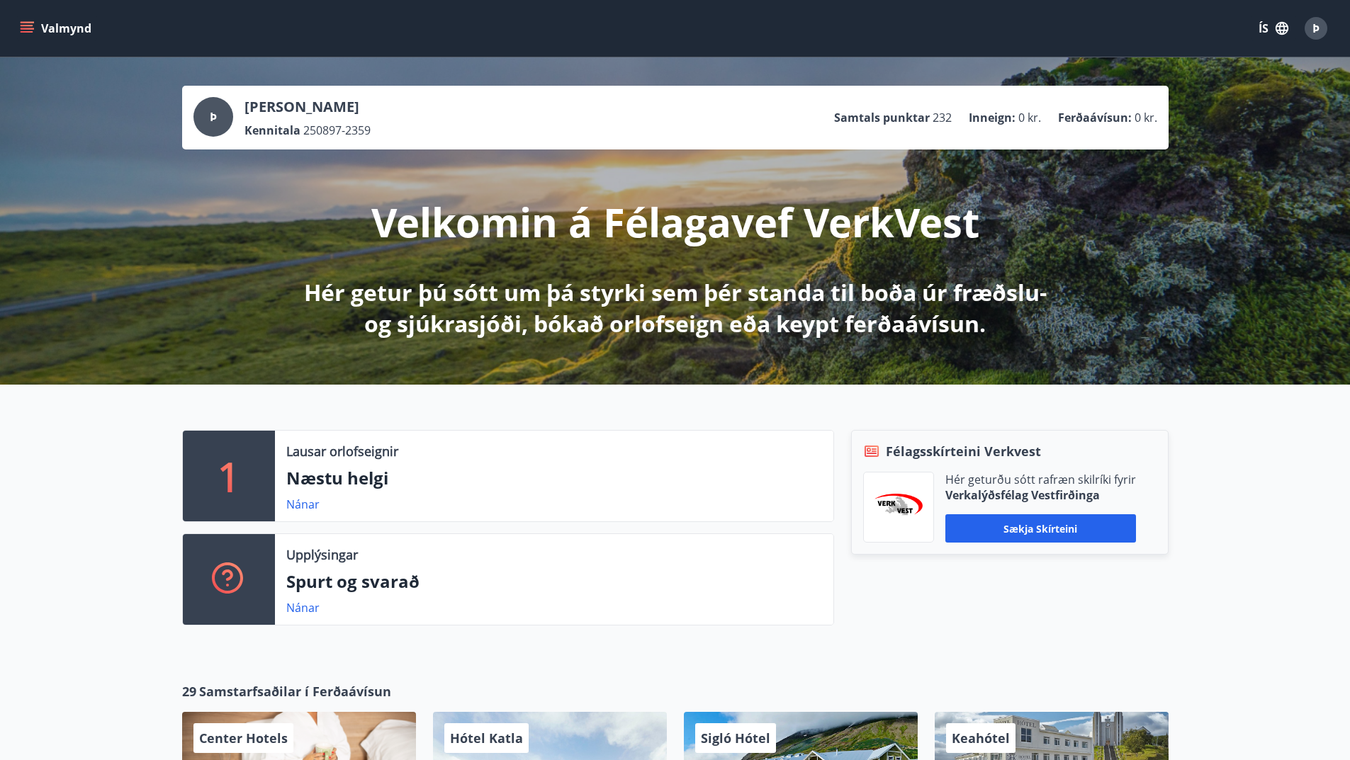 The image size is (1350, 760). Describe the element at coordinates (486, 738) in the screenshot. I see `span: Hótel Katla` at that location.